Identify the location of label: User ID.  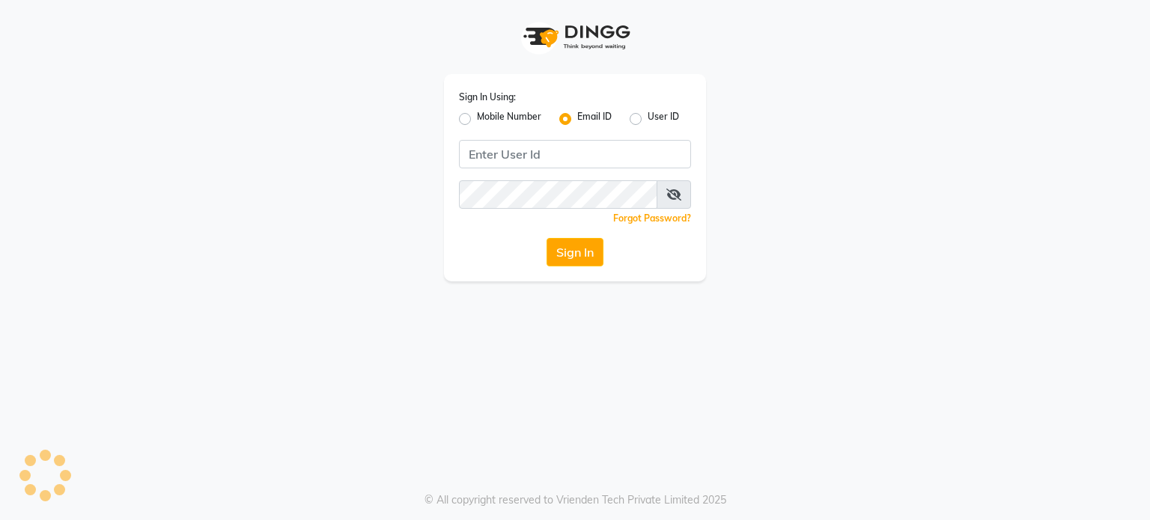
(664, 119).